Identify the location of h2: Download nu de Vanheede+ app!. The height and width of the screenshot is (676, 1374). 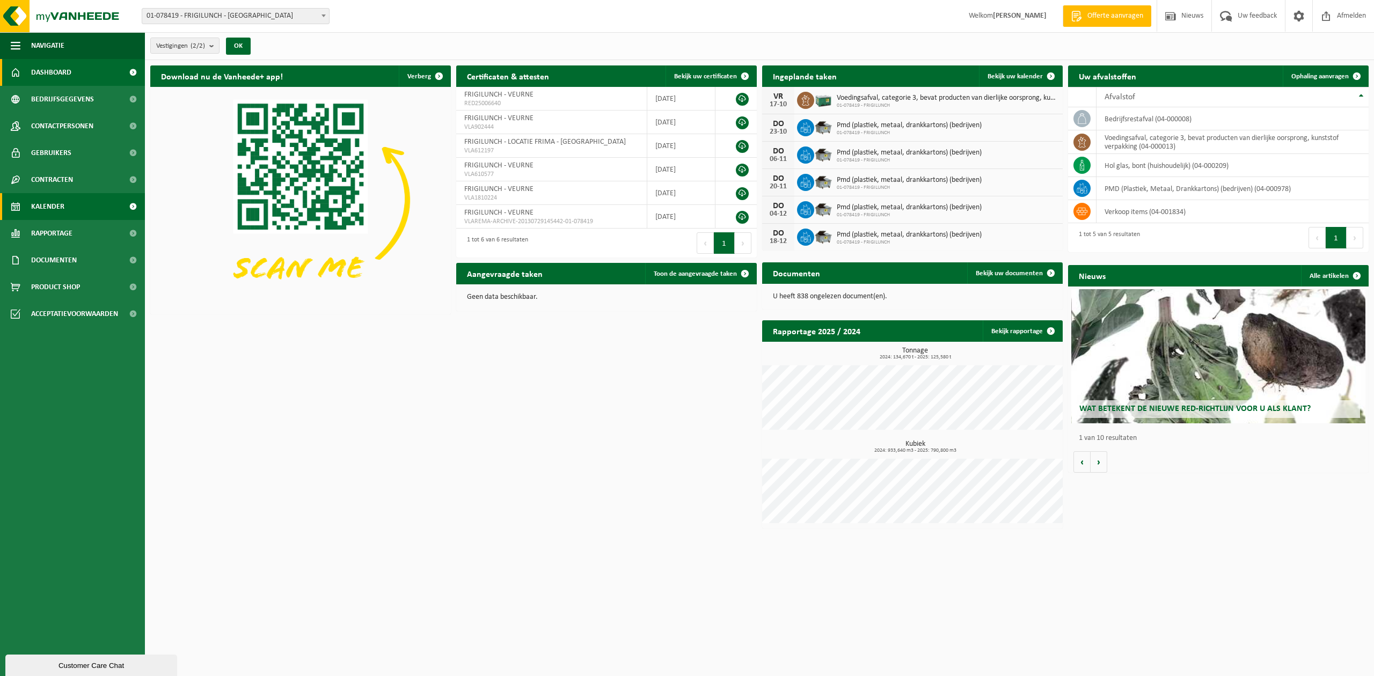
(222, 76).